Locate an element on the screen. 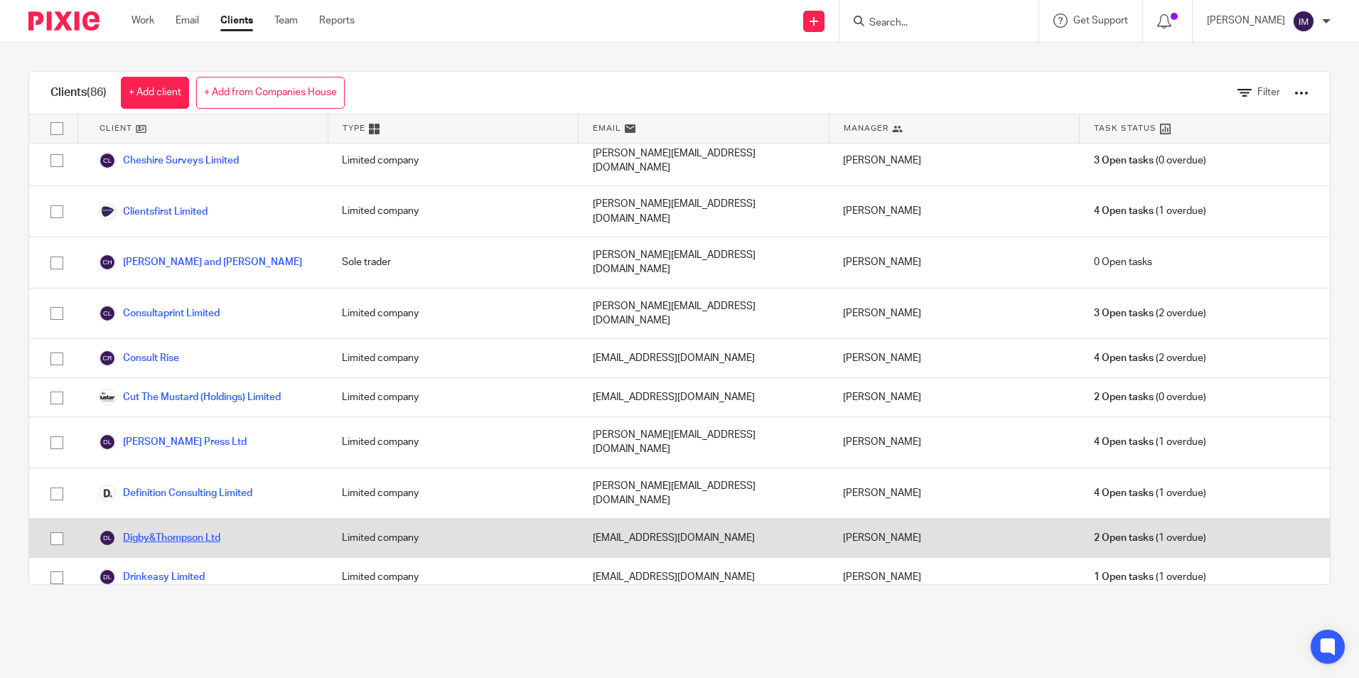 This screenshot has height=678, width=1359. span: Email is located at coordinates (607, 128).